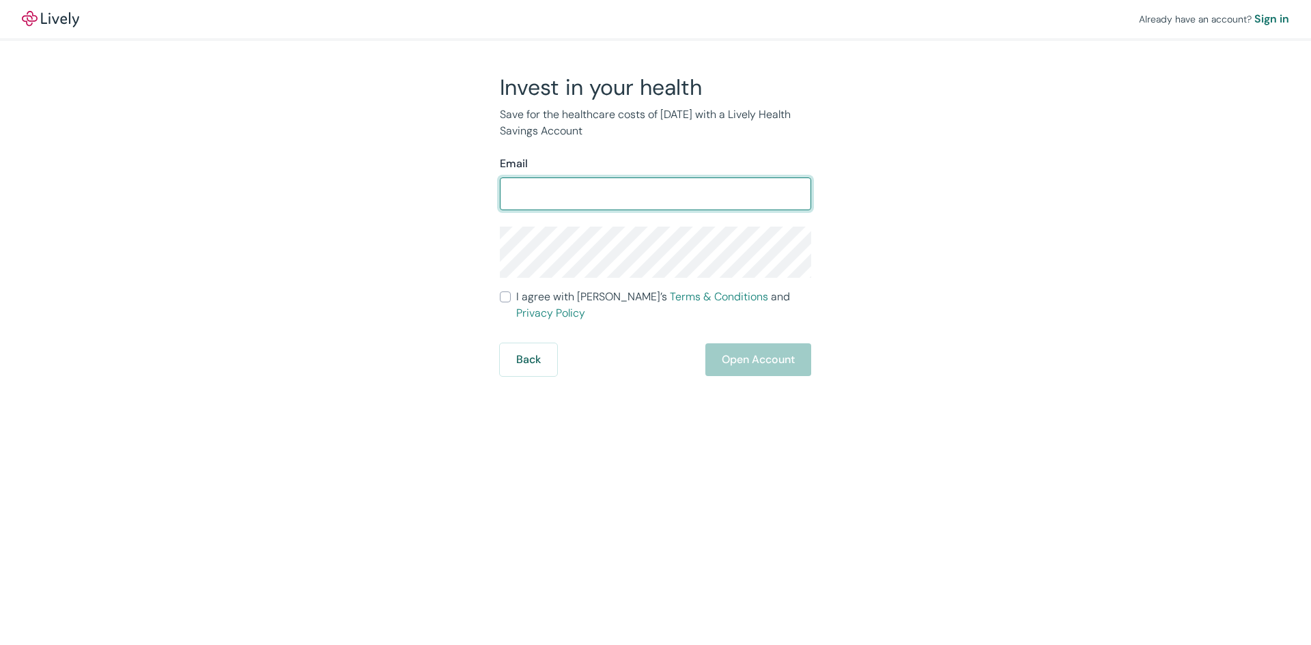 The image size is (1311, 645). I want to click on div: Sign in, so click(1271, 19).